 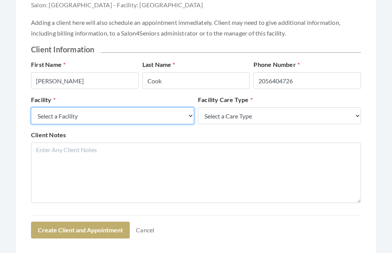 I want to click on label: Phone Number, so click(x=276, y=65).